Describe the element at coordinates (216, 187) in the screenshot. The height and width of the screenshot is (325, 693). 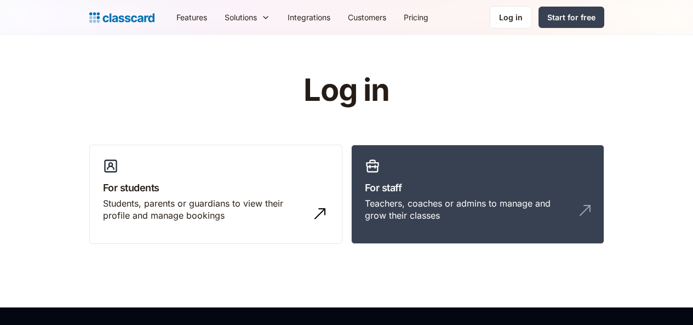
I see `h3: For students` at that location.